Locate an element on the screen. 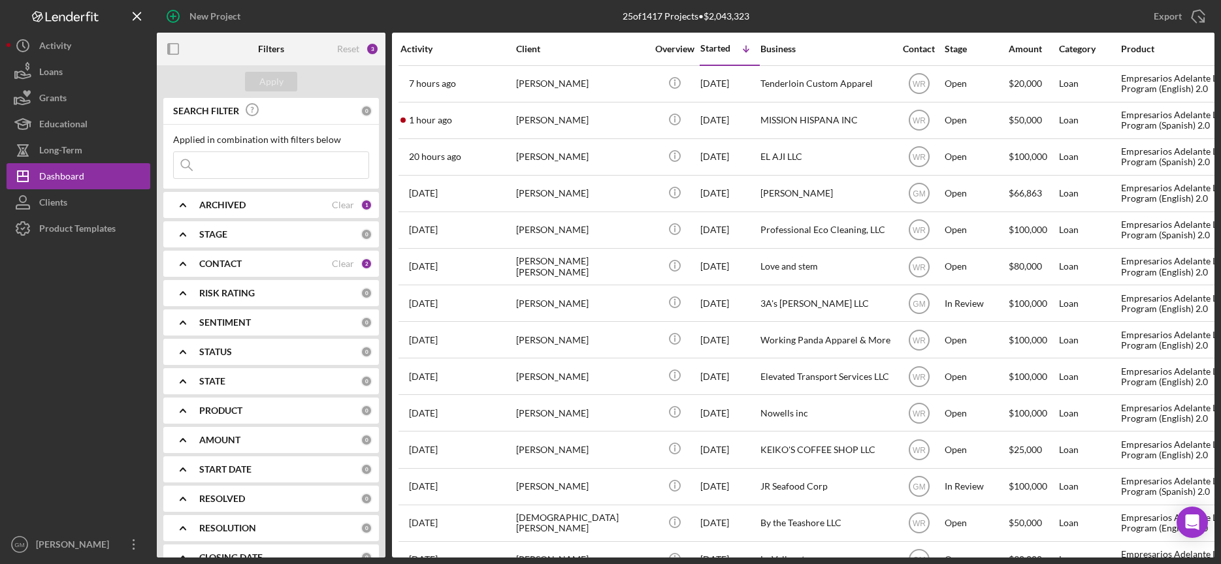  a: Product Templates is located at coordinates (78, 229).